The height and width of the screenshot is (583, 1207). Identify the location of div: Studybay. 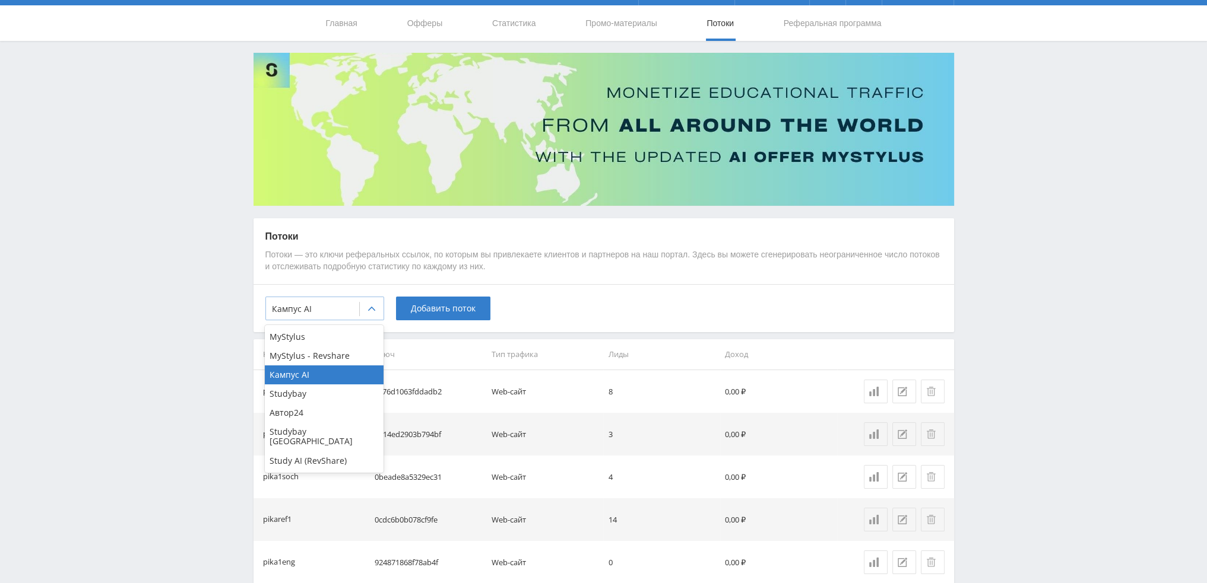
(324, 394).